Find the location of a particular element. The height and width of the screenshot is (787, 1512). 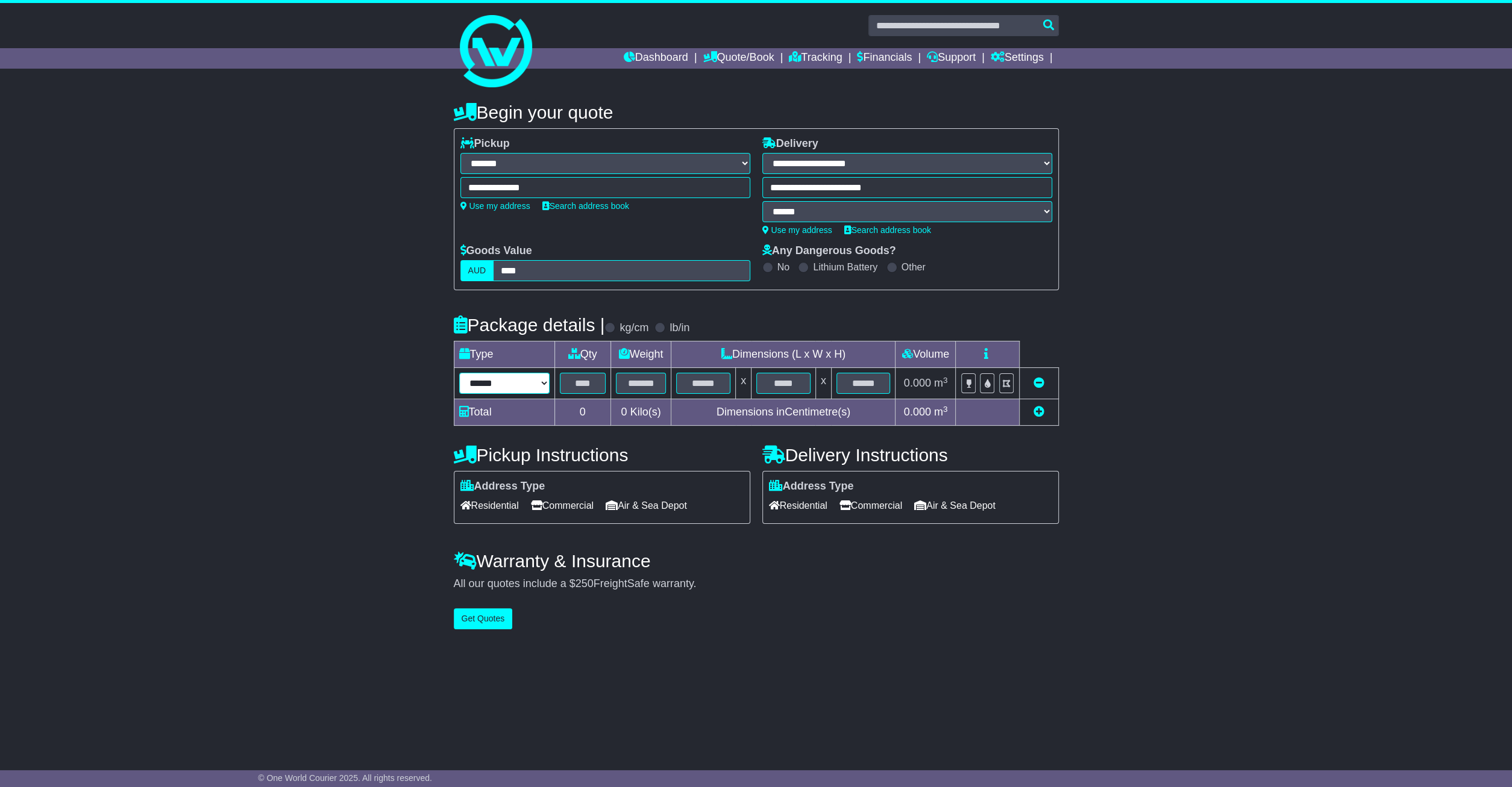

a: Dashboard is located at coordinates (655, 59).